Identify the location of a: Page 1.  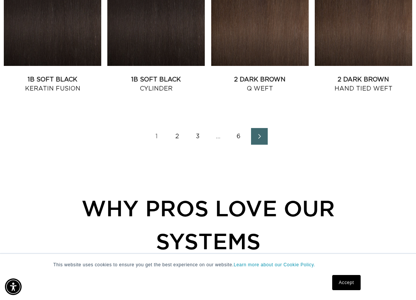
(157, 136).